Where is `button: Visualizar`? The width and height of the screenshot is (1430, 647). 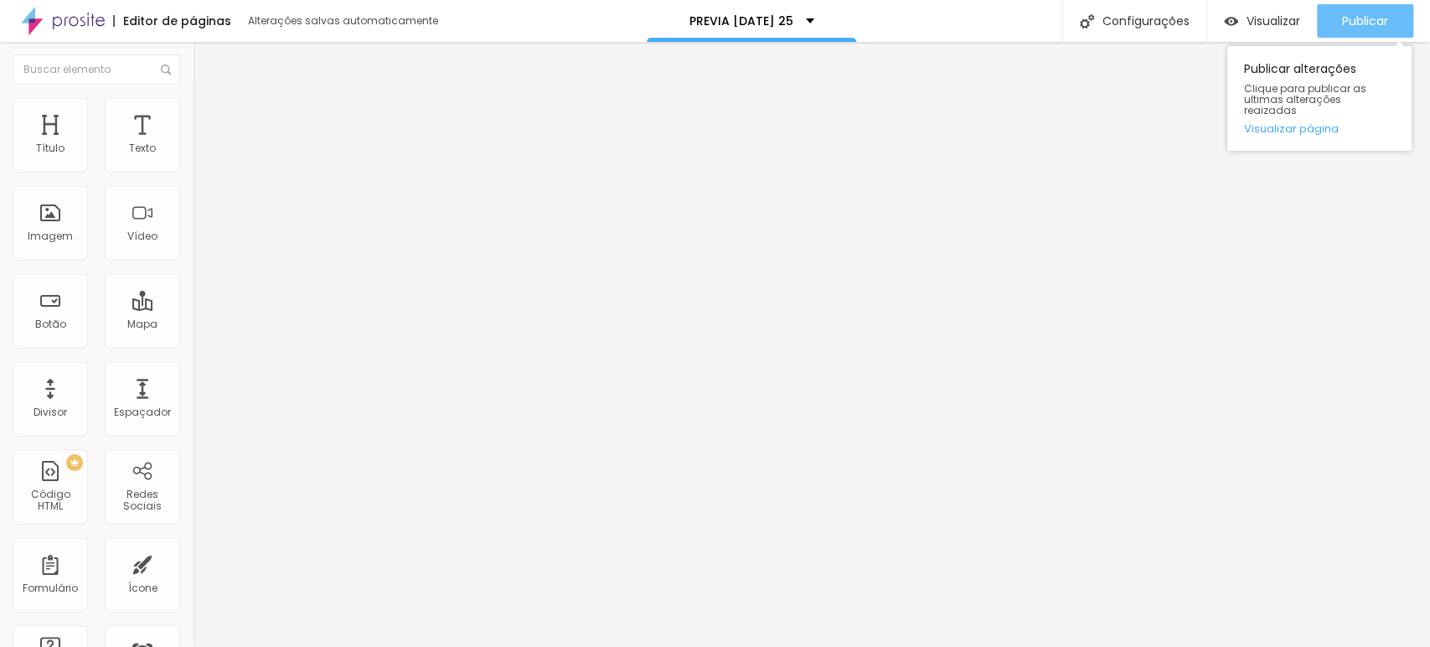
button: Visualizar is located at coordinates (1262, 21).